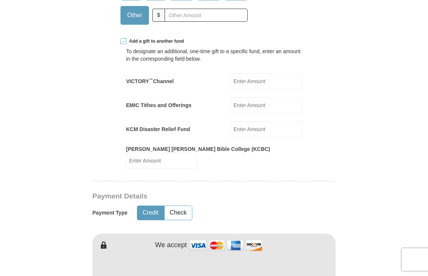 Image resolution: width=428 pixels, height=276 pixels. What do you see at coordinates (135, 15) in the screenshot?
I see `span: Other` at bounding box center [135, 15].